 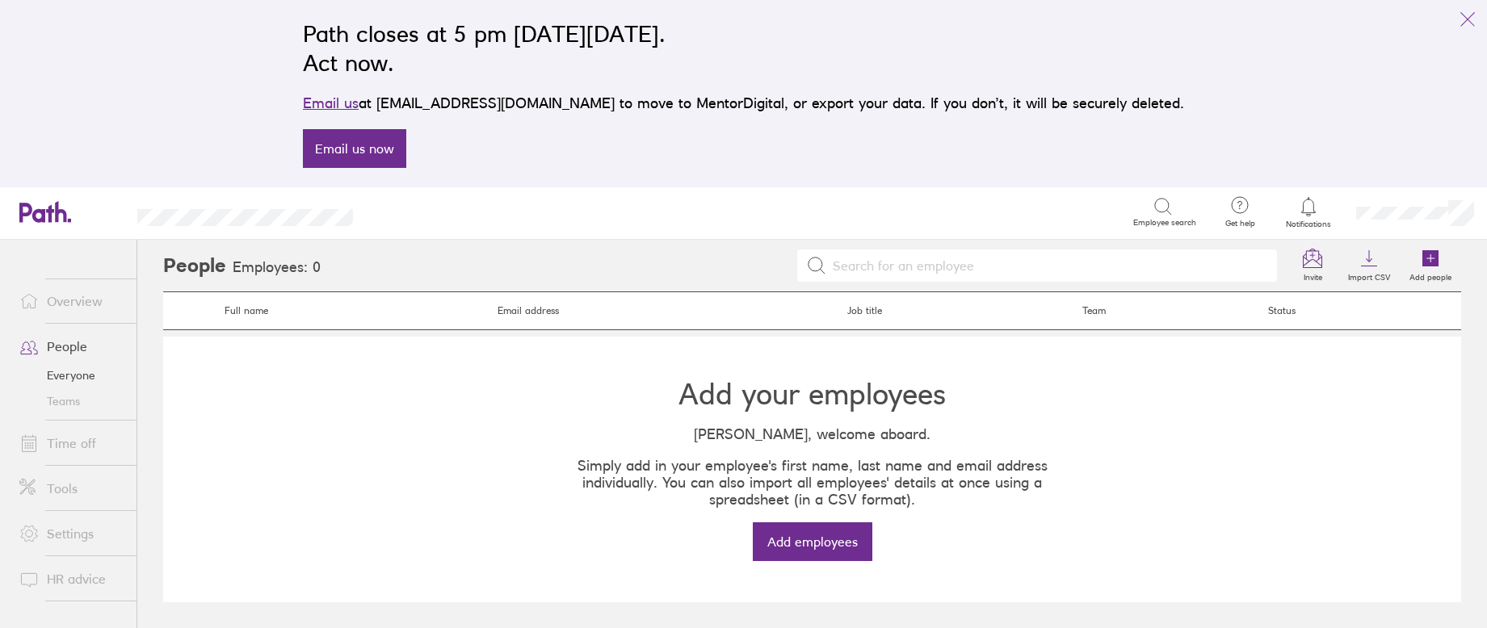 What do you see at coordinates (71, 376) in the screenshot?
I see `a: Everyone` at bounding box center [71, 376].